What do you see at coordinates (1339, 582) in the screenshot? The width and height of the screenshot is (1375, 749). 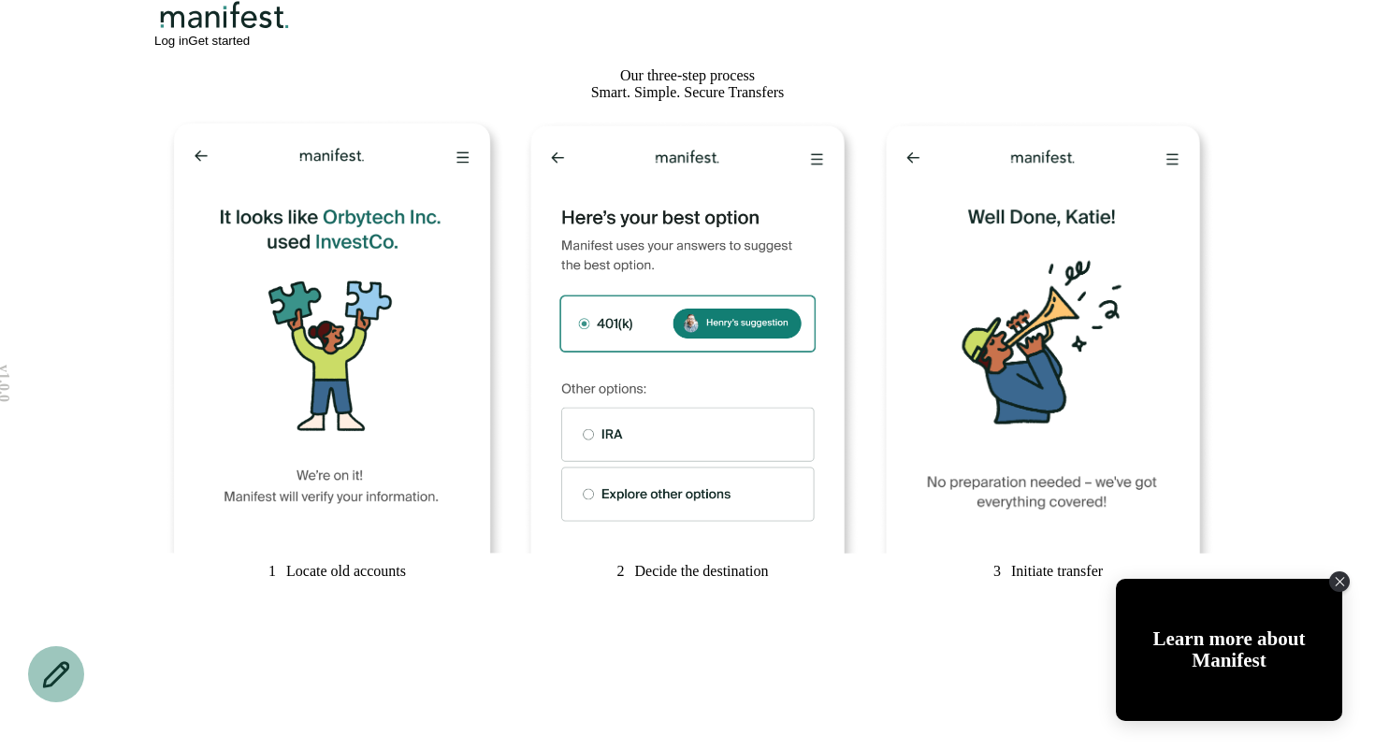 I see `div: Close Tolstoy widget` at bounding box center [1339, 582].